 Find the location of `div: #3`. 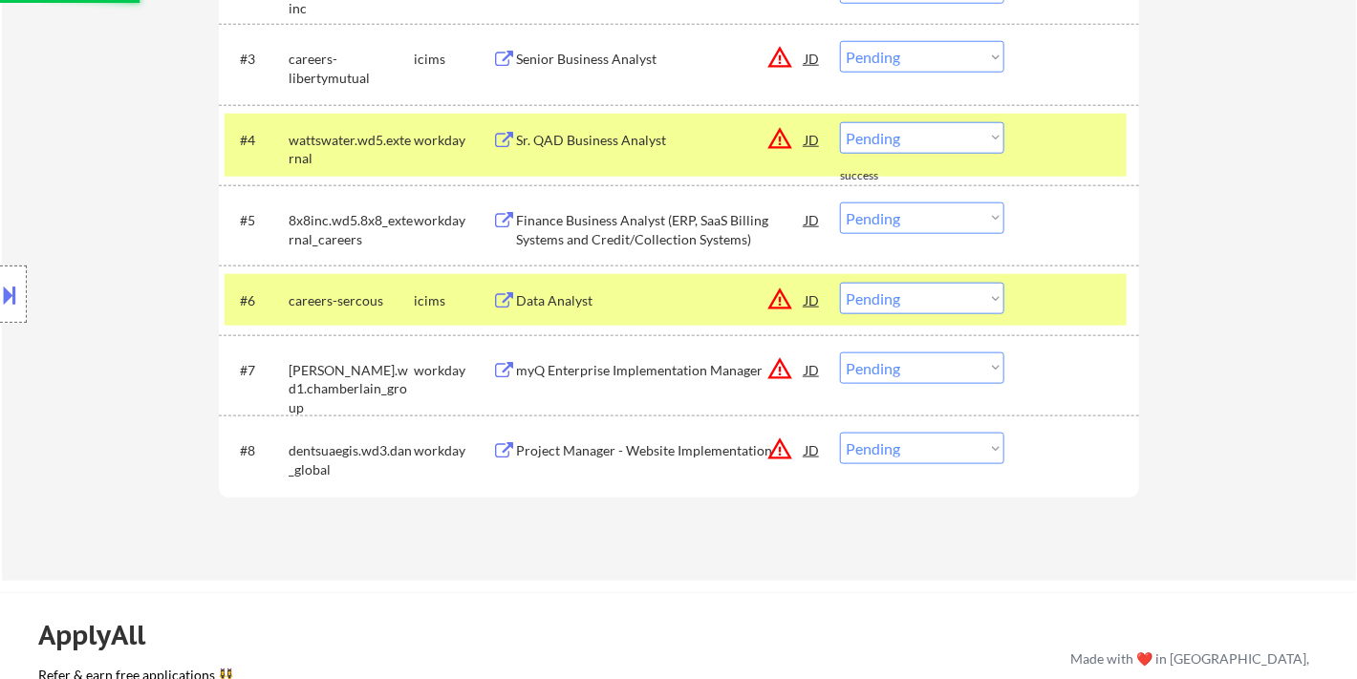

div: #3 is located at coordinates (256, 59).